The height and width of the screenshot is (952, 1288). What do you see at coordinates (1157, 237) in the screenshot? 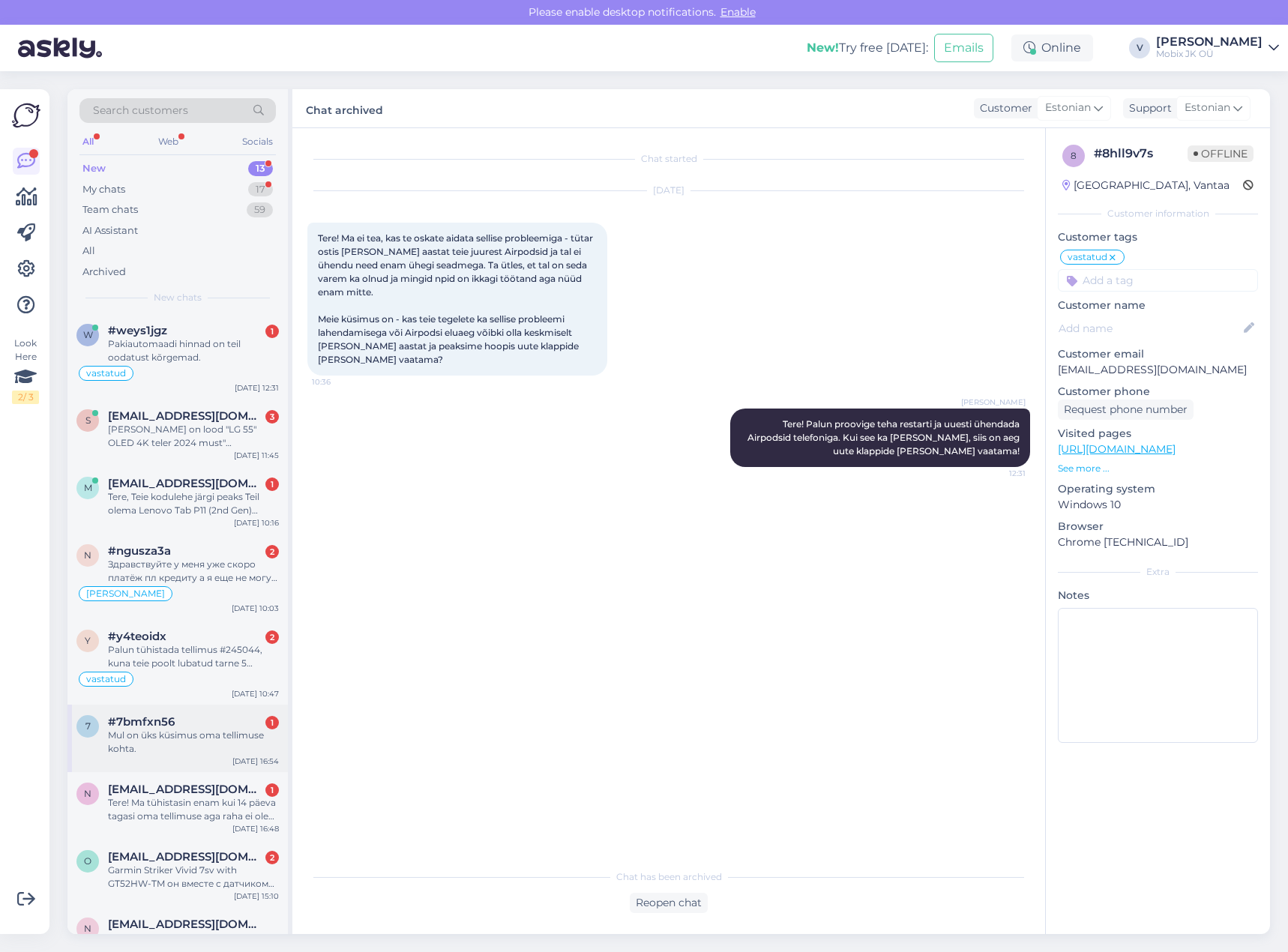
I see `p: Customer tags` at bounding box center [1157, 237].